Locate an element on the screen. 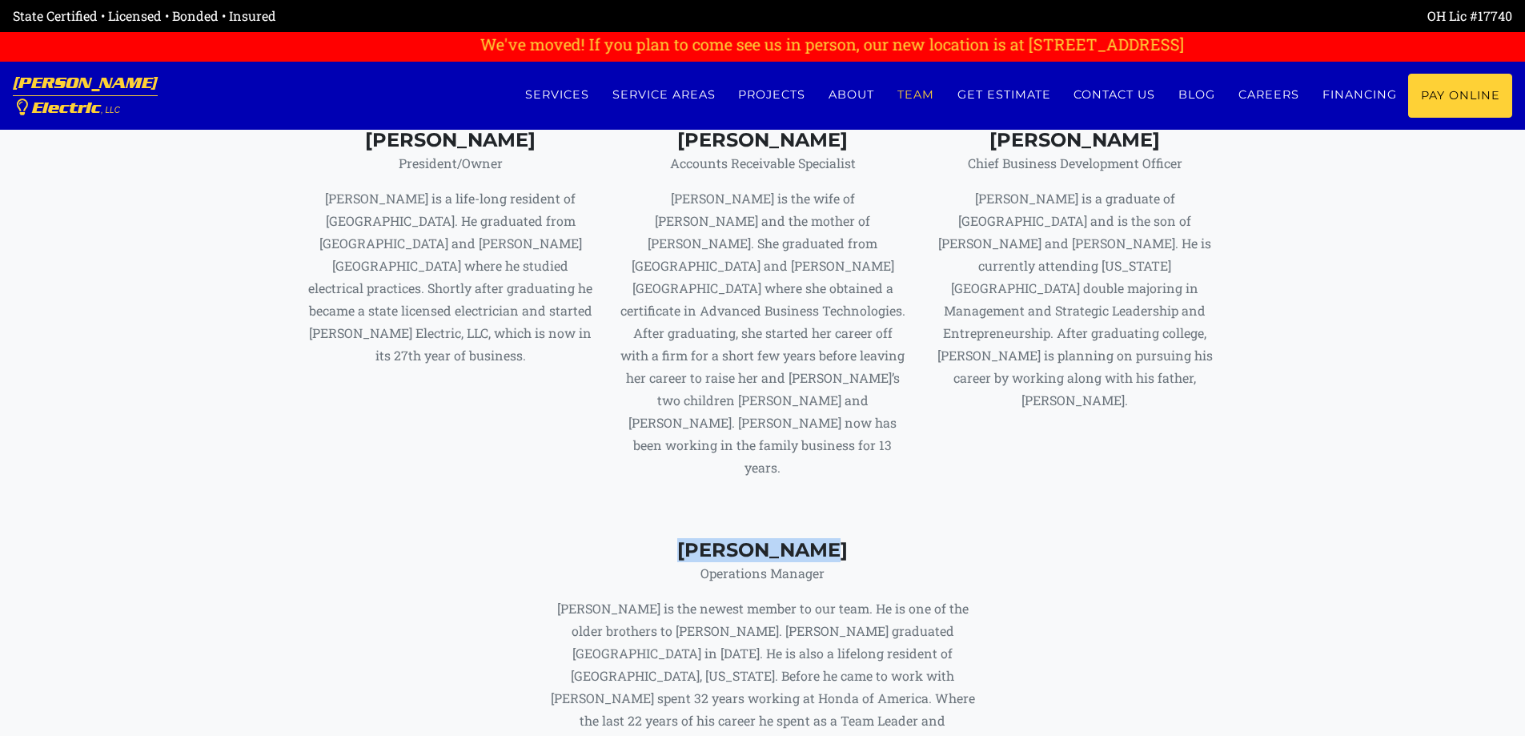 The width and height of the screenshot is (1525, 736). p: Chief Business Development Officer is located at coordinates (1075, 163).